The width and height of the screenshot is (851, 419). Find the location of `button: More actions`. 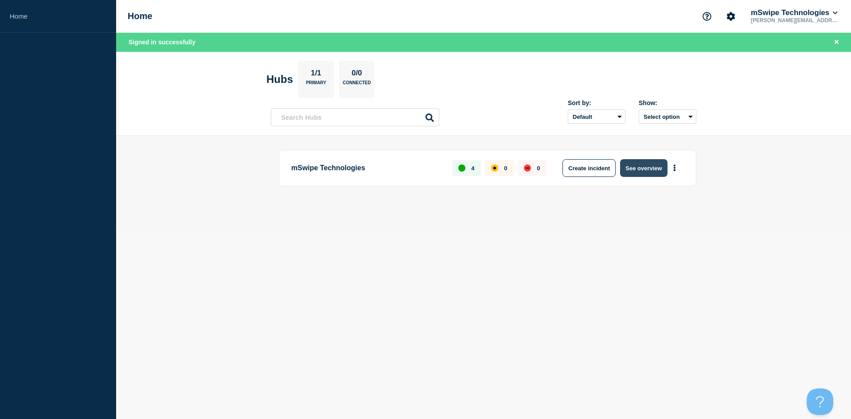

button: More actions is located at coordinates (674, 168).